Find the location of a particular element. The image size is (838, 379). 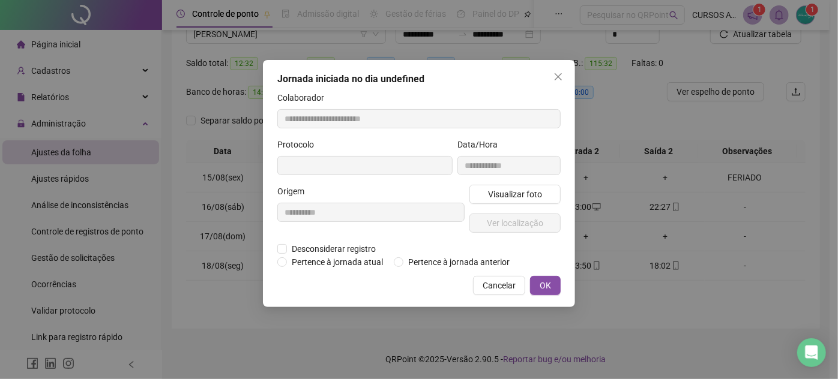

span: OK is located at coordinates (545, 286).